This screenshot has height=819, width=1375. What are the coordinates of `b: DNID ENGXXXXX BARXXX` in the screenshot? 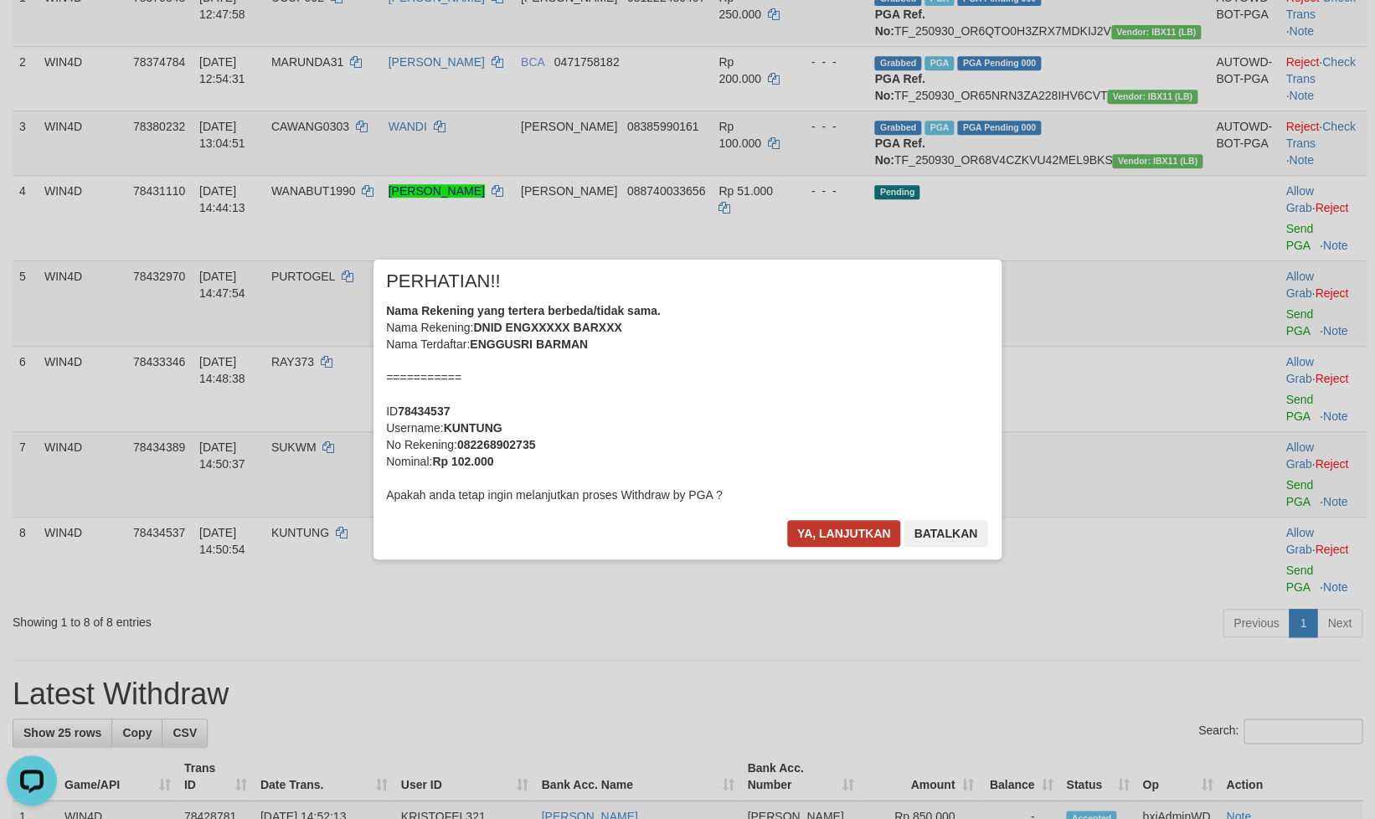 It's located at (547, 327).